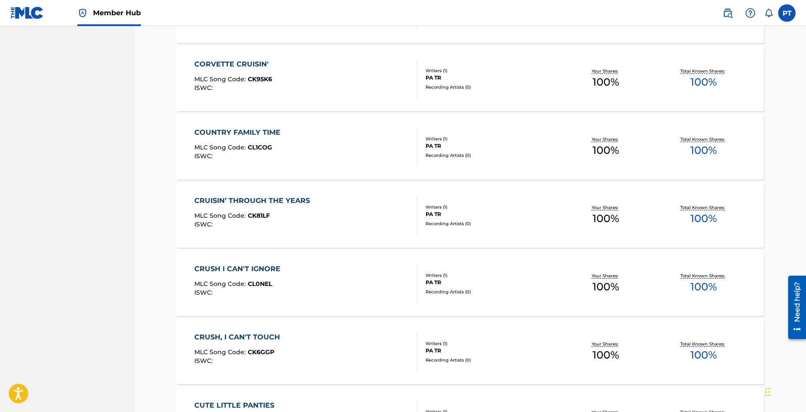 This screenshot has width=806, height=412. Describe the element at coordinates (239, 337) in the screenshot. I see `div: CRUSH, I CAN'T TOUCH` at that location.